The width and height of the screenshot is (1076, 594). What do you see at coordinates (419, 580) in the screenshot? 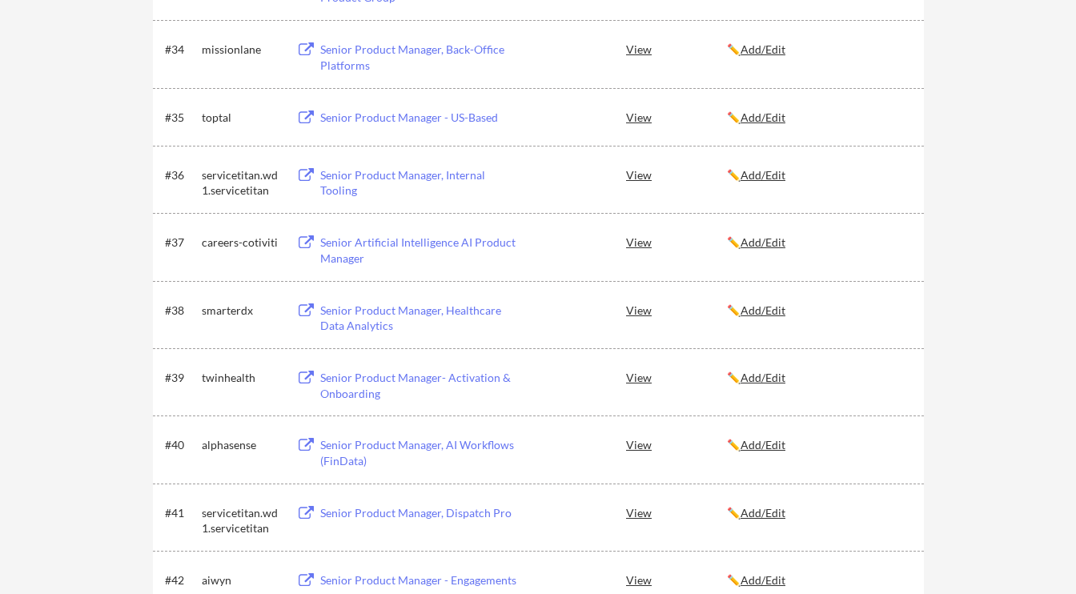
I see `div: Senior Product Manager - Engagements` at bounding box center [419, 580].